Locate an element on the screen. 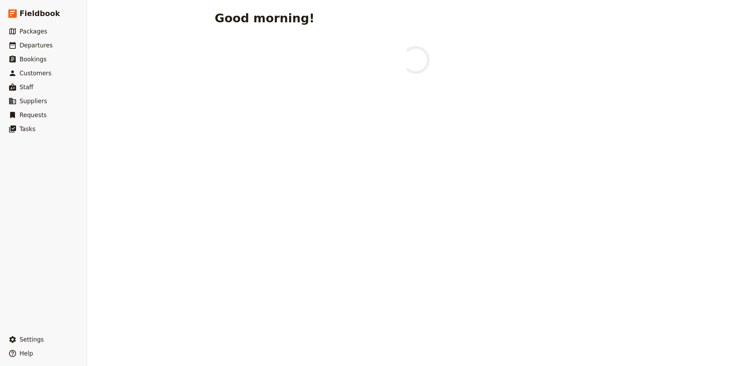  span: Requests is located at coordinates (33, 115).